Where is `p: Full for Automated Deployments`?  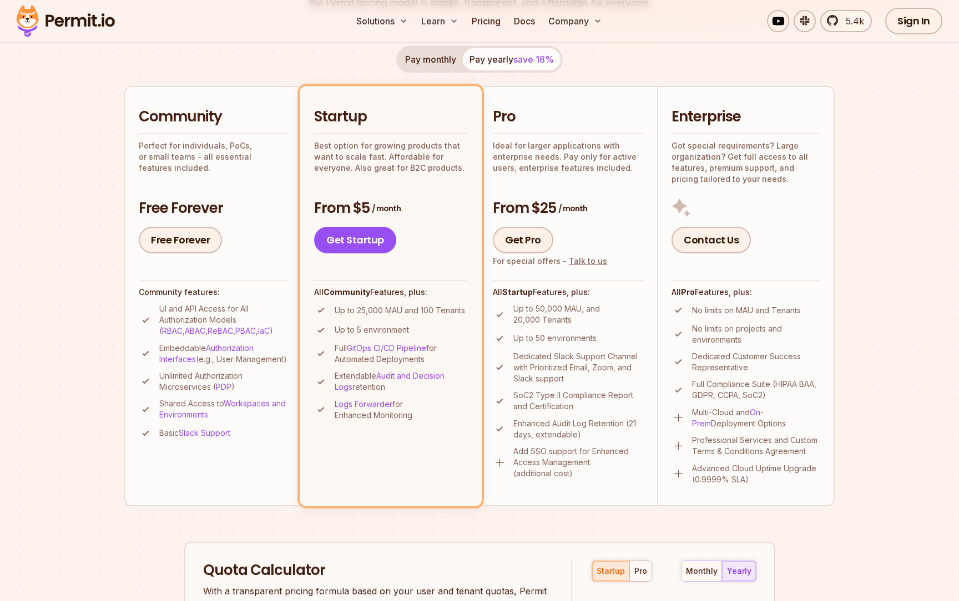 p: Full for Automated Deployments is located at coordinates (401, 354).